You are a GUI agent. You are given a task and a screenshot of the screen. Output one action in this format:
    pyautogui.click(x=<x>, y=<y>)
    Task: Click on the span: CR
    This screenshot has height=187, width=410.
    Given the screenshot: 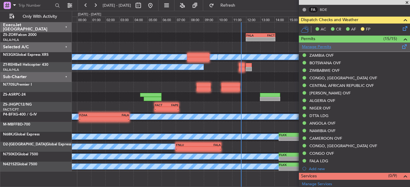 What is the action you would take?
    pyautogui.click(x=338, y=30)
    